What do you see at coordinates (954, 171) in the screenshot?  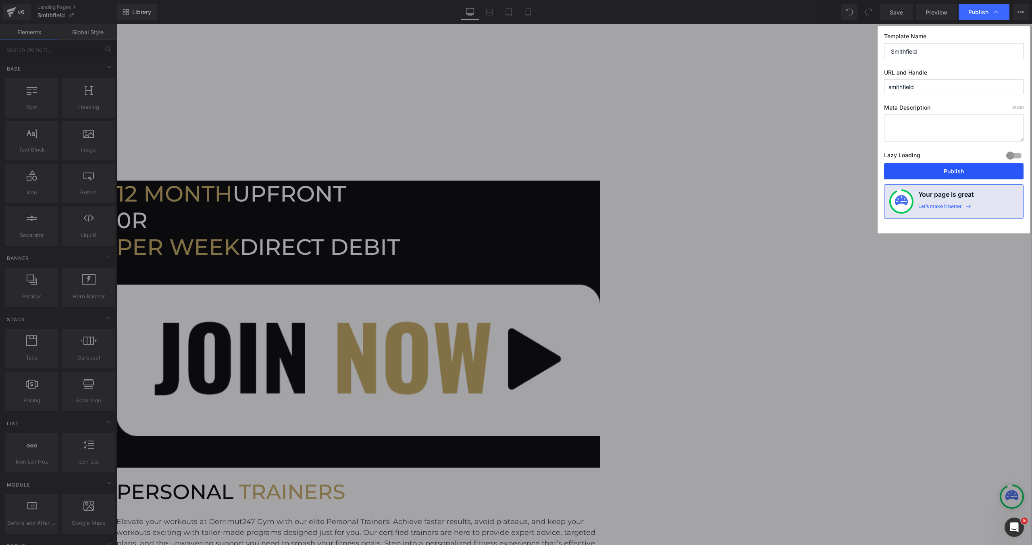 I see `button: Publish` at bounding box center [954, 171].